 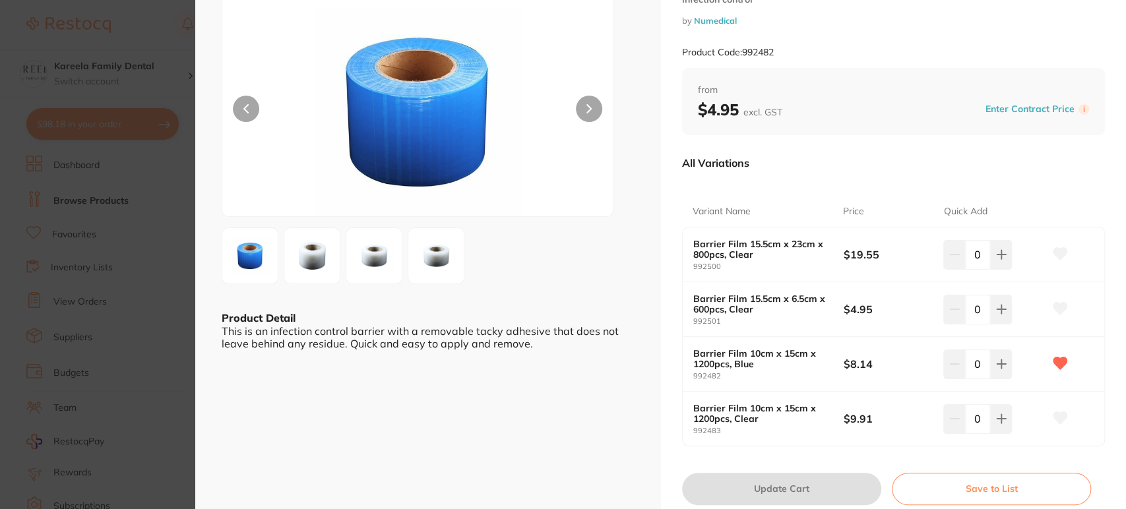 What do you see at coordinates (965, 212) in the screenshot?
I see `p: Quick Add` at bounding box center [965, 212].